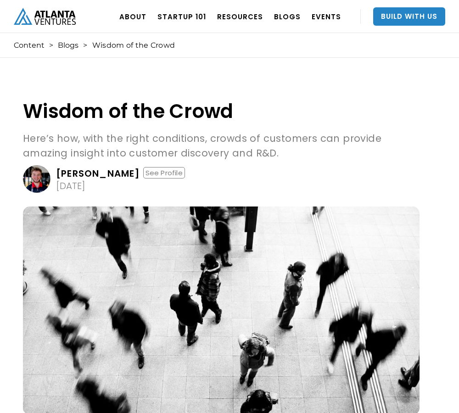  I want to click on a: Build With Us, so click(409, 17).